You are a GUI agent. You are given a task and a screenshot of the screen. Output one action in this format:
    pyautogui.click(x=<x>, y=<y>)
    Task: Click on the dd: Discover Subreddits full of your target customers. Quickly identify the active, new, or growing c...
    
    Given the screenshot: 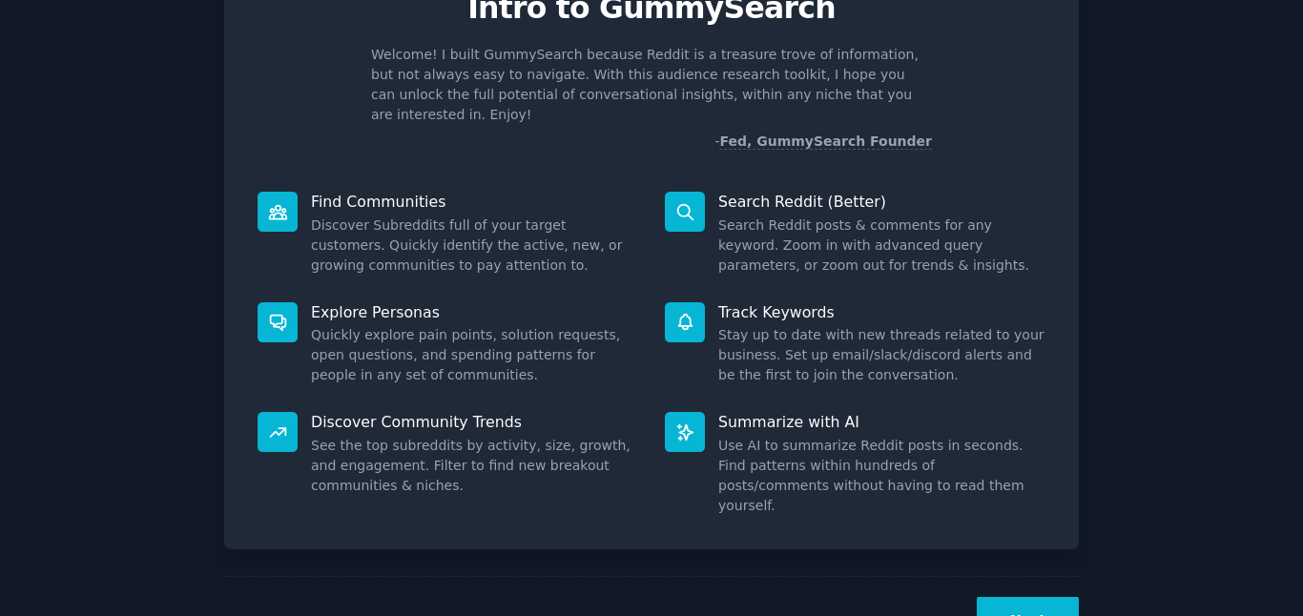 What is the action you would take?
    pyautogui.click(x=474, y=245)
    